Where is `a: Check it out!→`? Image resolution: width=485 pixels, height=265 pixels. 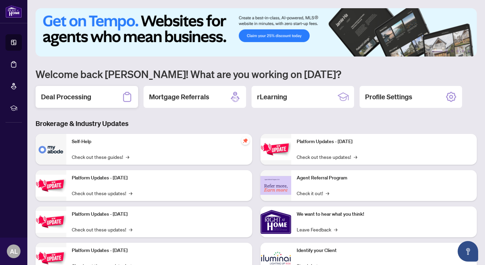 a: Check it out!→ is located at coordinates (313, 193).